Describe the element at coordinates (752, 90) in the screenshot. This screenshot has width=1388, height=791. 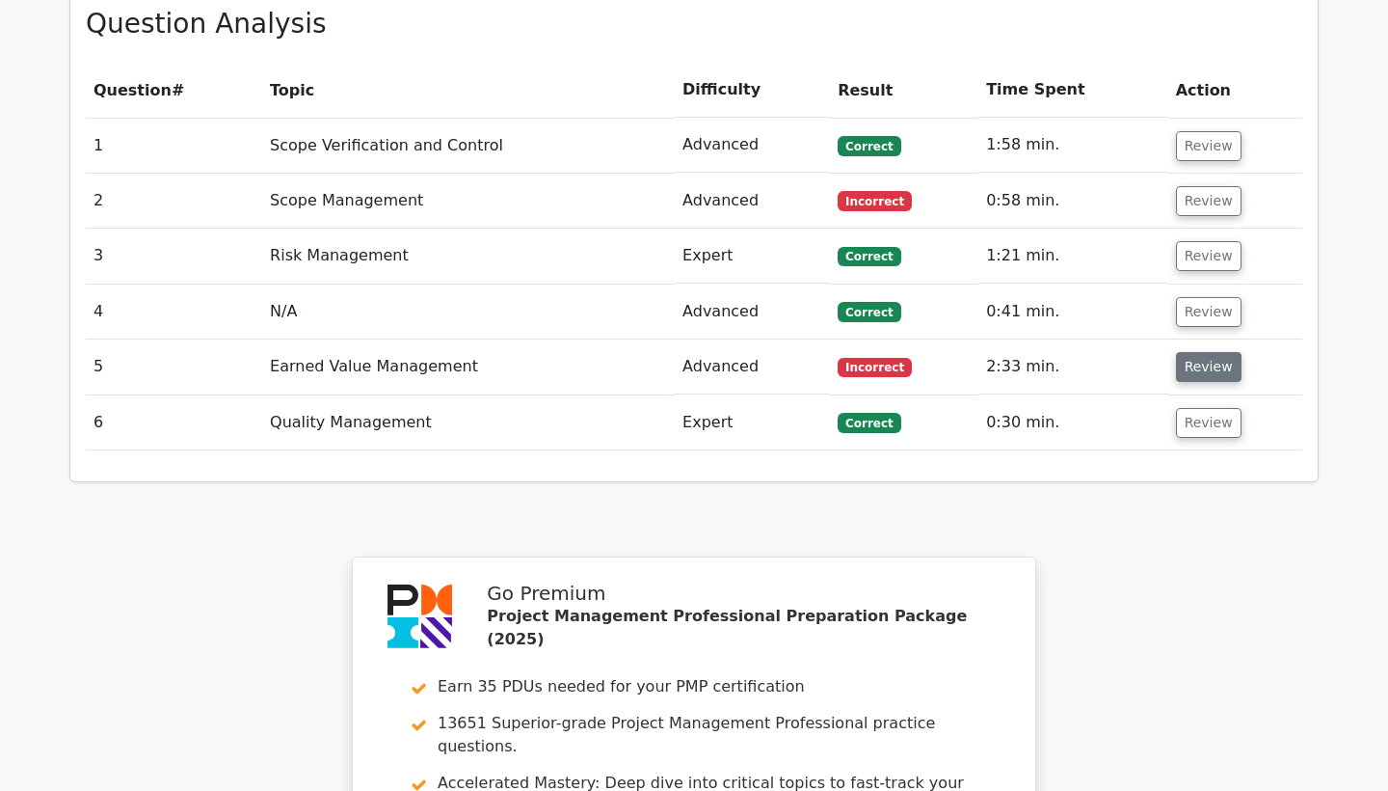
I see `th: Difficulty` at that location.